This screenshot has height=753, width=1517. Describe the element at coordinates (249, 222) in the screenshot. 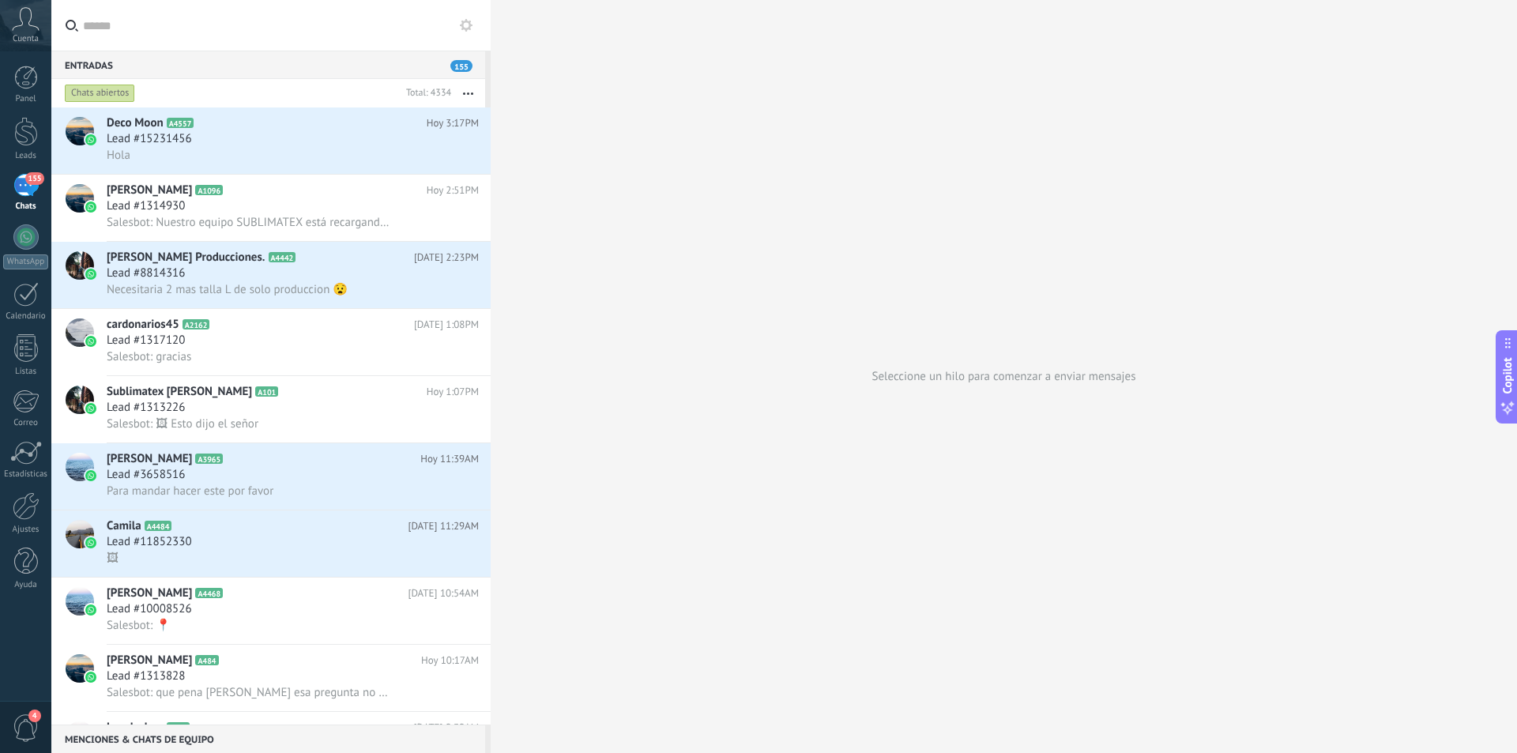

I see `span: Salesbot: Nuestro equipo SUBLIMATEX está recargando energías 🔋 para brindarte el mejor servicio 🤝...` at that location.